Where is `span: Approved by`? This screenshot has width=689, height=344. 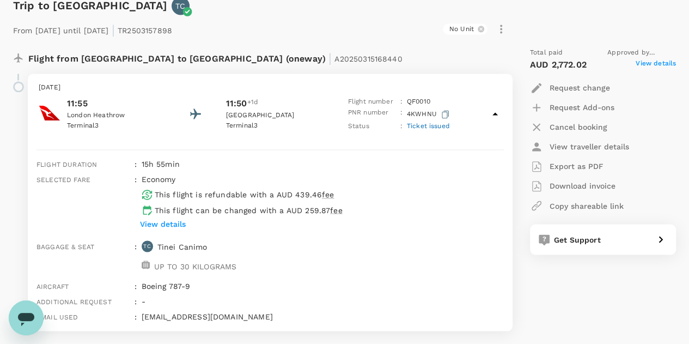
span: Approved by is located at coordinates (641, 53).